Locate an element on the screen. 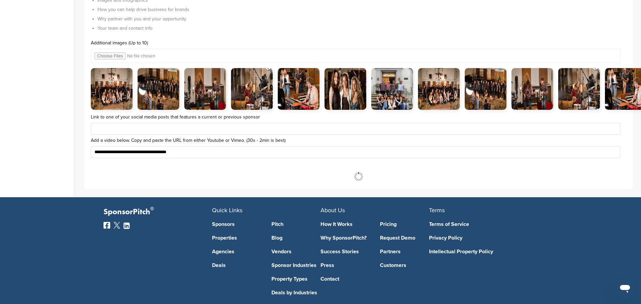 This screenshot has width=641, height=304. a: Property Types is located at coordinates (296, 279).